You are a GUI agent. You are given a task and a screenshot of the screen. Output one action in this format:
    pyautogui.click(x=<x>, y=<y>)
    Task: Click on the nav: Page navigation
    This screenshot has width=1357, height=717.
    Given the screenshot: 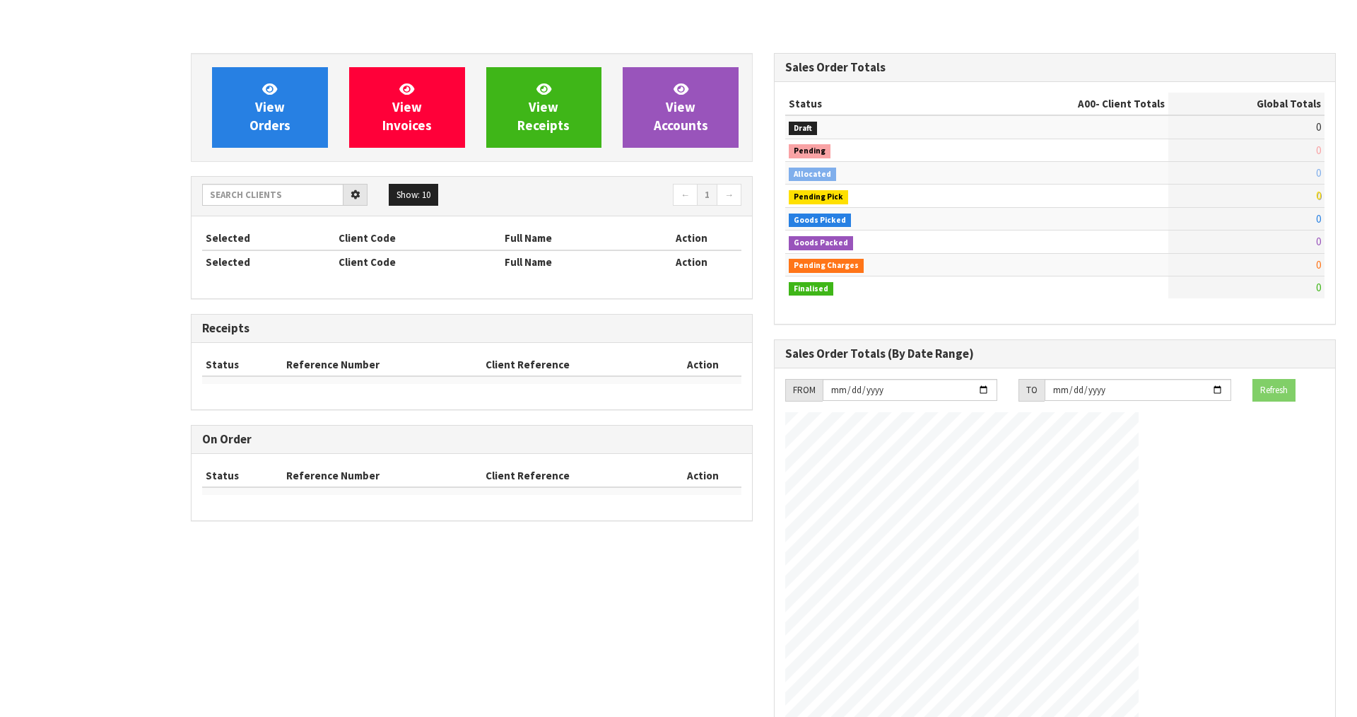 What is the action you would take?
    pyautogui.click(x=611, y=196)
    